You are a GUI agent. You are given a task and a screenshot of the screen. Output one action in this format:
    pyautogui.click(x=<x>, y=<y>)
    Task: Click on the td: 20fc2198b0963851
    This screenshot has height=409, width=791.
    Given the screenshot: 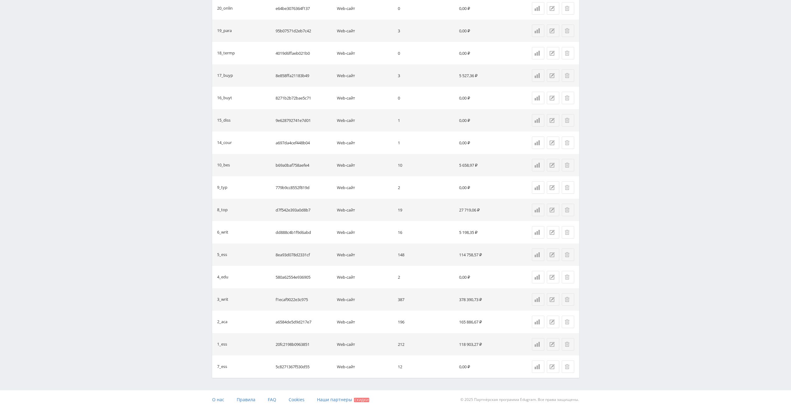 What is the action you would take?
    pyautogui.click(x=303, y=344)
    